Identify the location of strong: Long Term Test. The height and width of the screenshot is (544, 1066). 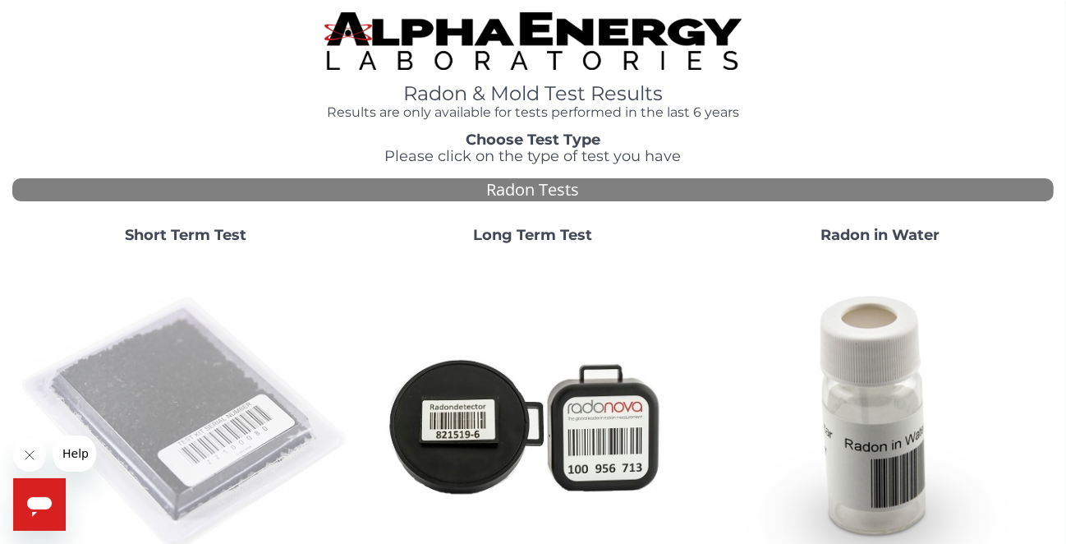
(532, 235).